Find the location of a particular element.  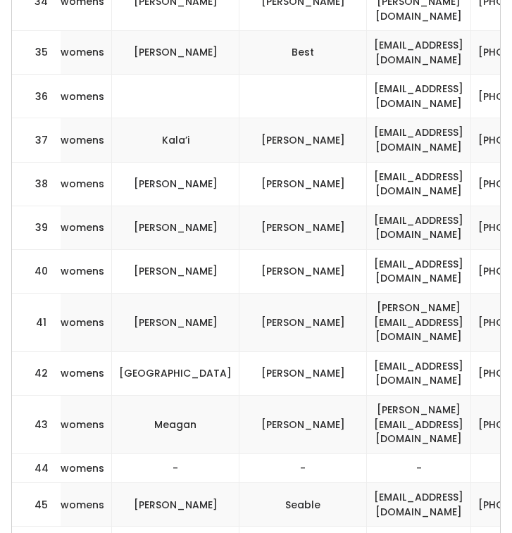

td: 41 is located at coordinates (37, 322).